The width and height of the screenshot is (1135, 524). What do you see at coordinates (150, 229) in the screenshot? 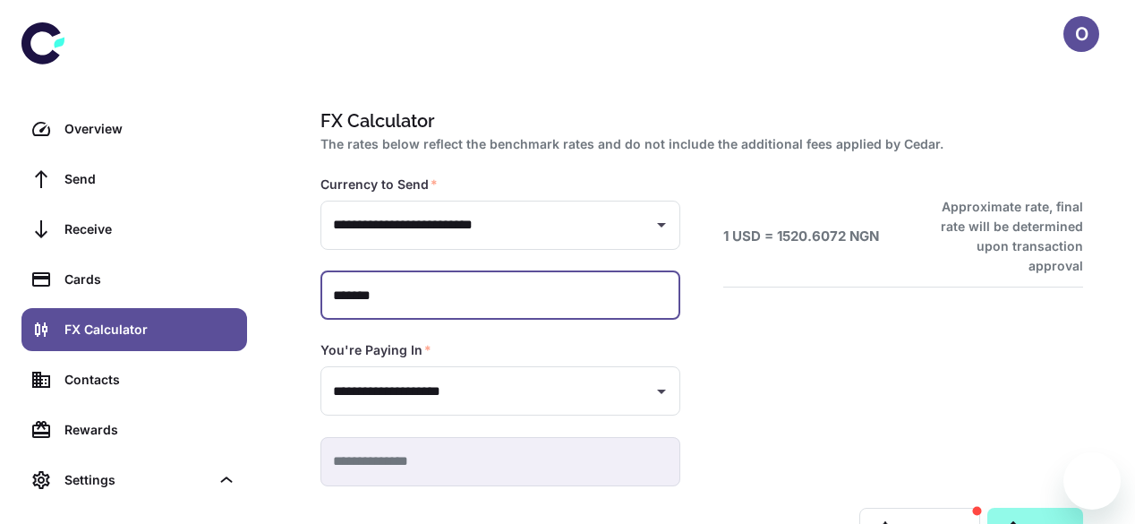
I see `div: Receive` at bounding box center [150, 229].